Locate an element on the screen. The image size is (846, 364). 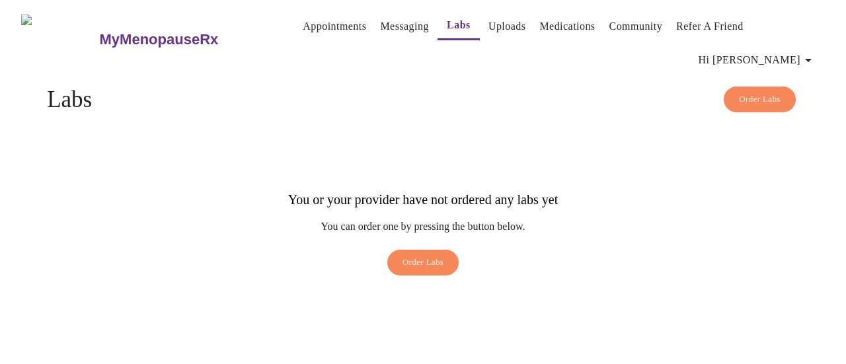
button: Uploads is located at coordinates (507, 26).